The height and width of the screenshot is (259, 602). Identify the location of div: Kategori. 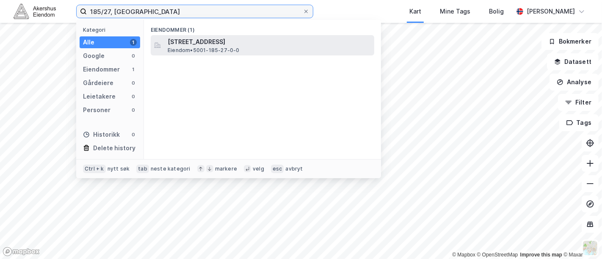
(111, 30).